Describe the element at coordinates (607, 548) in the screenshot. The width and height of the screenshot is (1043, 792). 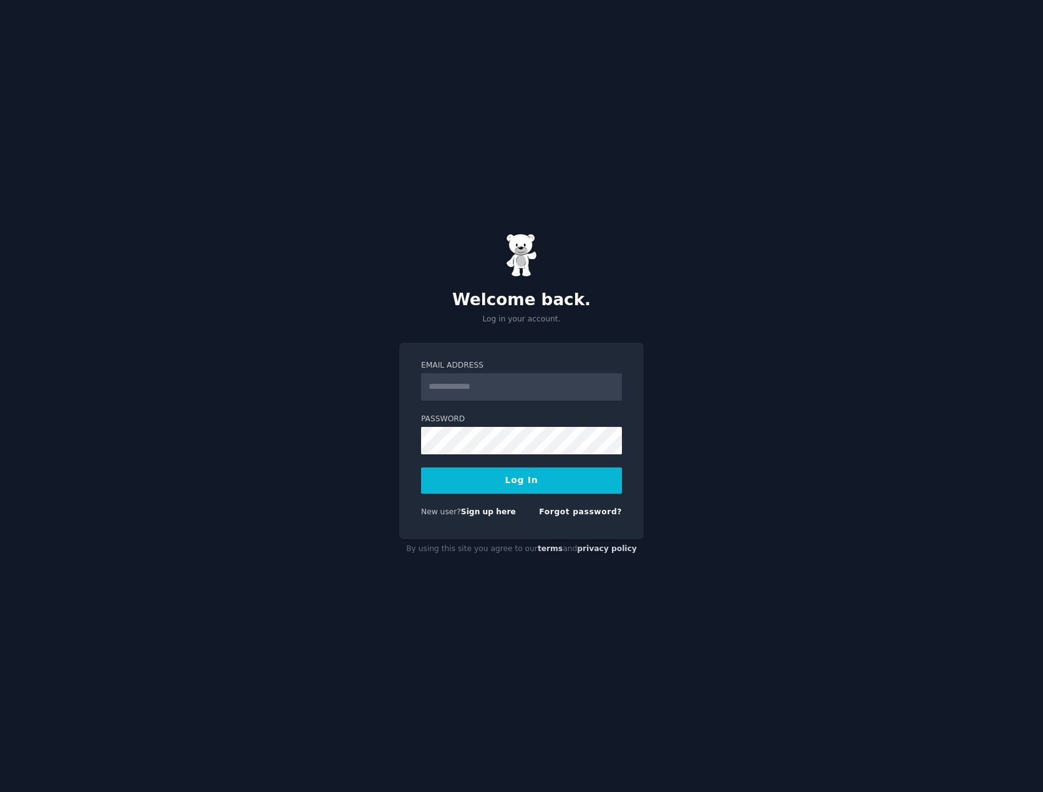
I see `a: privacy policy` at that location.